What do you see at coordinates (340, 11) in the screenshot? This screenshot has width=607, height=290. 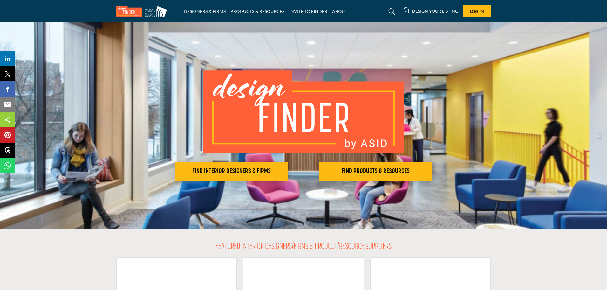 I see `a: ABOUT` at bounding box center [340, 11].